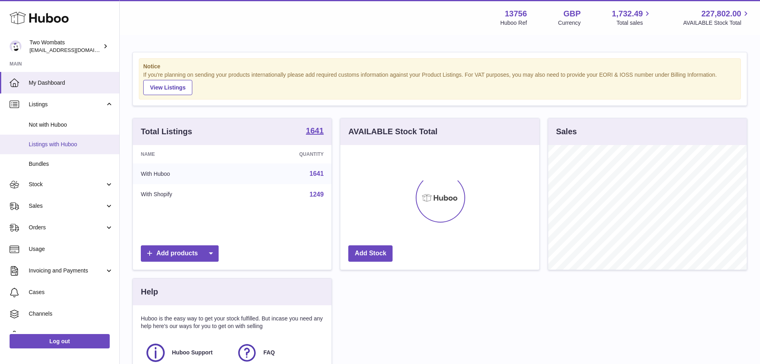 The height and width of the screenshot is (364, 760). Describe the element at coordinates (71, 292) in the screenshot. I see `span: Cases` at that location.